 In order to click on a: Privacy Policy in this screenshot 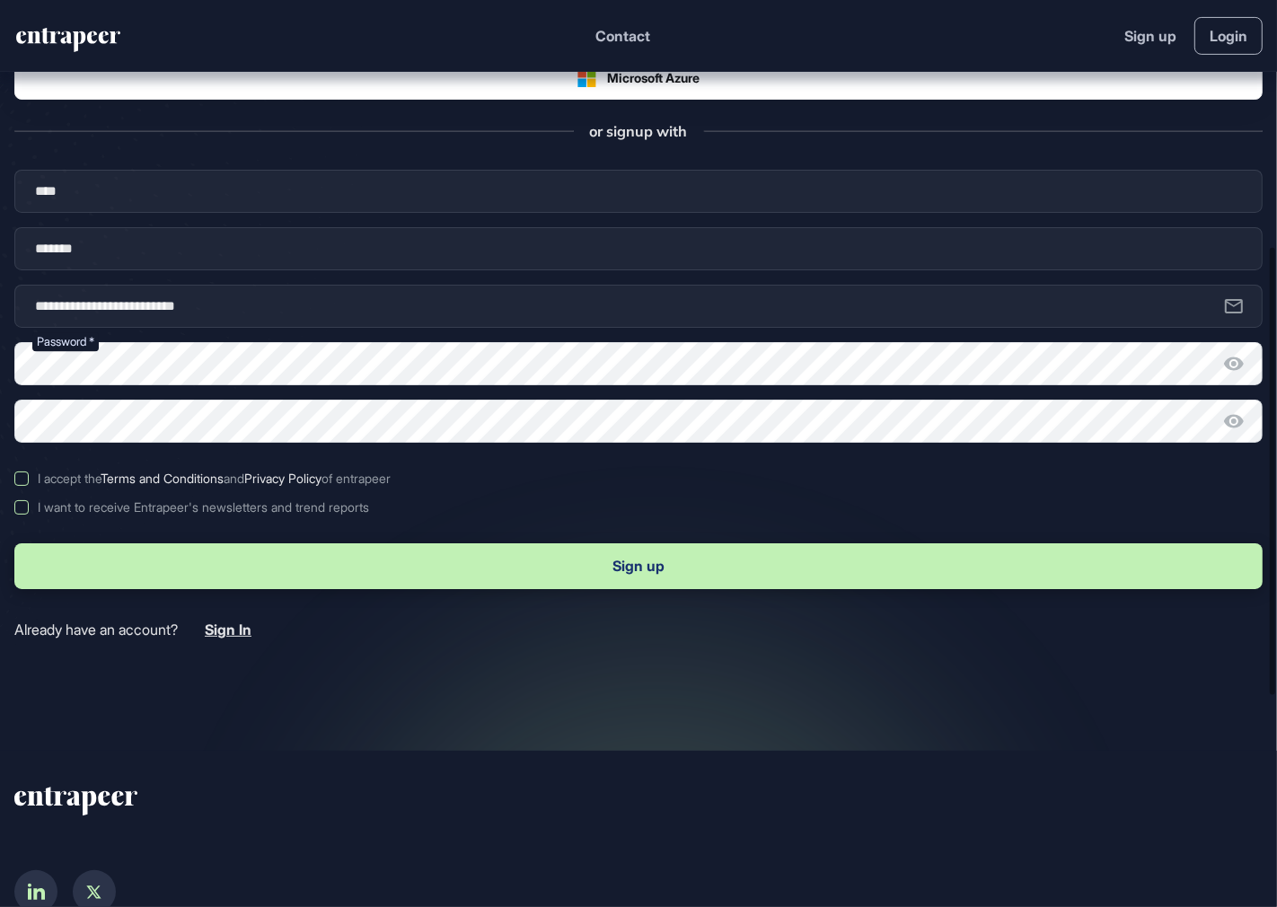, I will do `click(283, 478)`.